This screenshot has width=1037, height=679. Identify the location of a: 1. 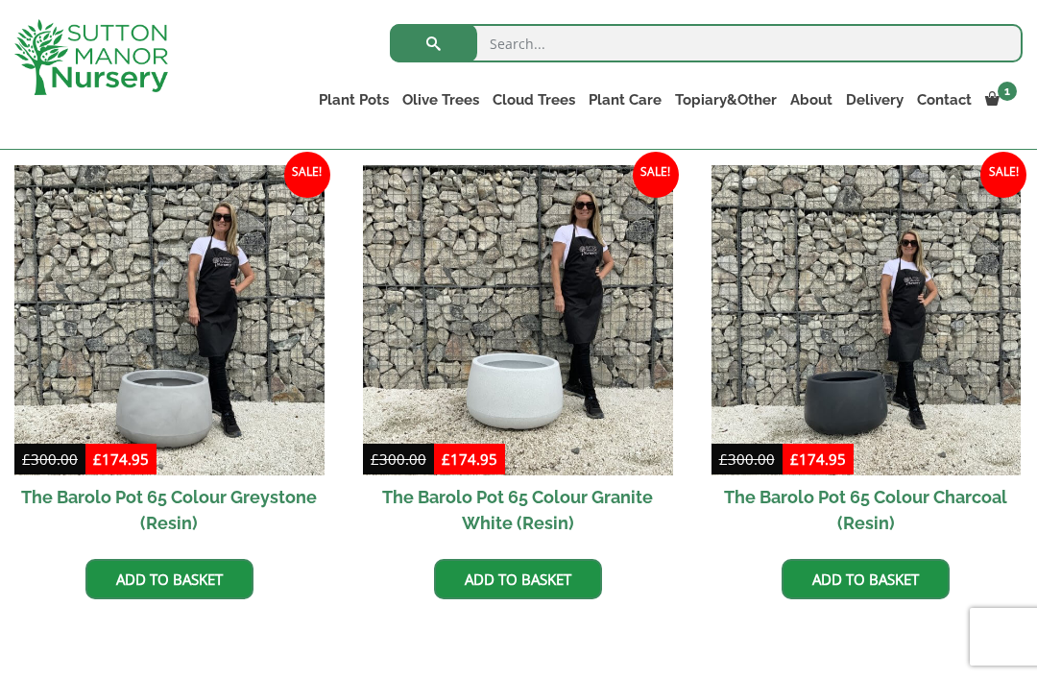
(1000, 100).